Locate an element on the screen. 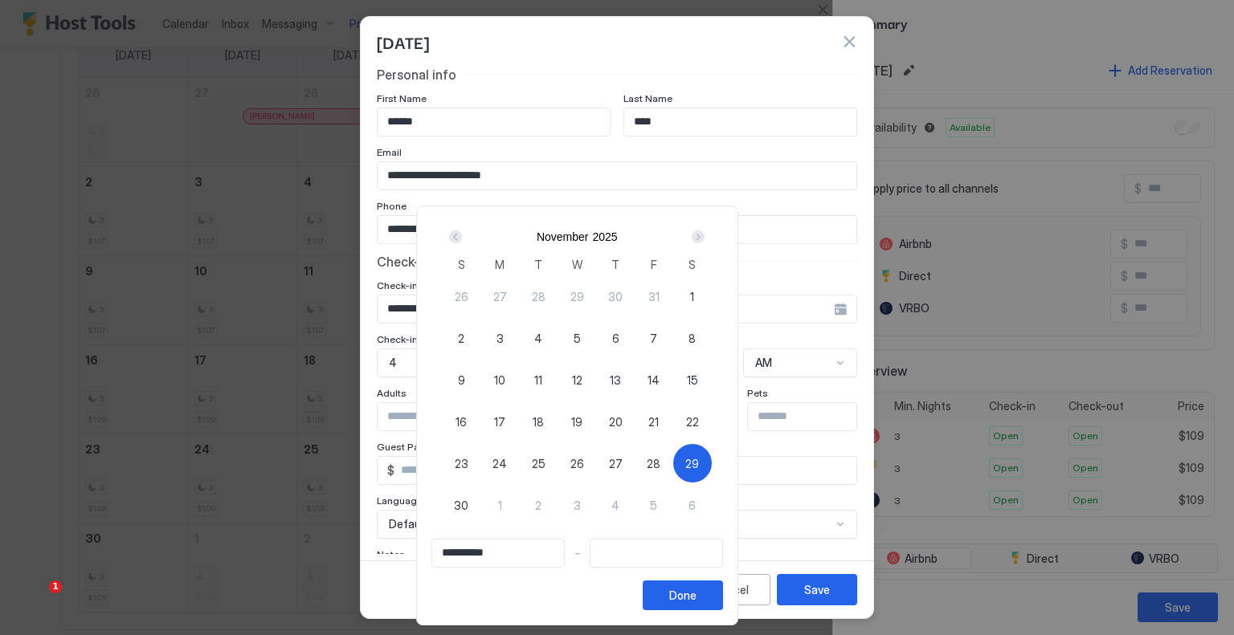 Image resolution: width=1234 pixels, height=635 pixels. span: 24 is located at coordinates (500, 463).